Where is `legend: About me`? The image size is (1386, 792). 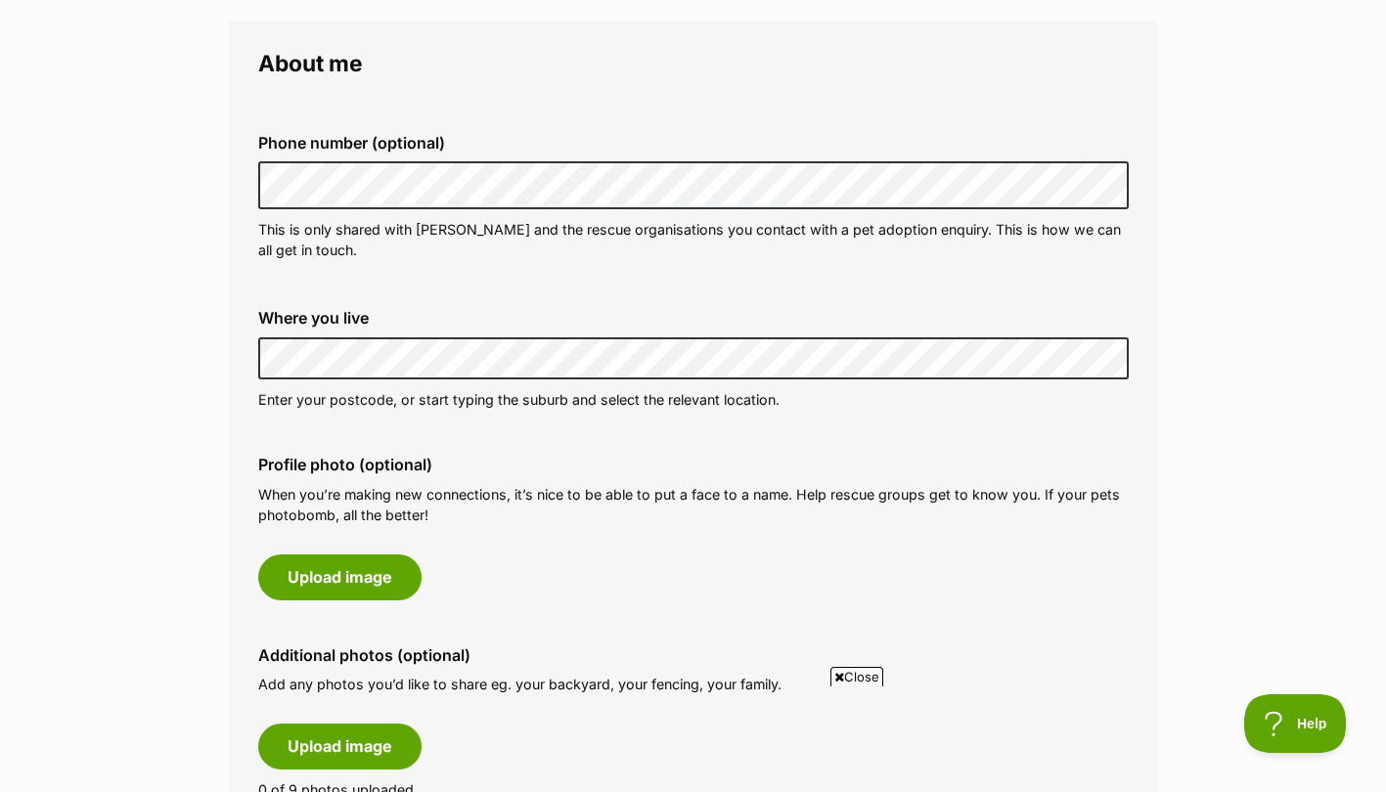 legend: About me is located at coordinates (694, 64).